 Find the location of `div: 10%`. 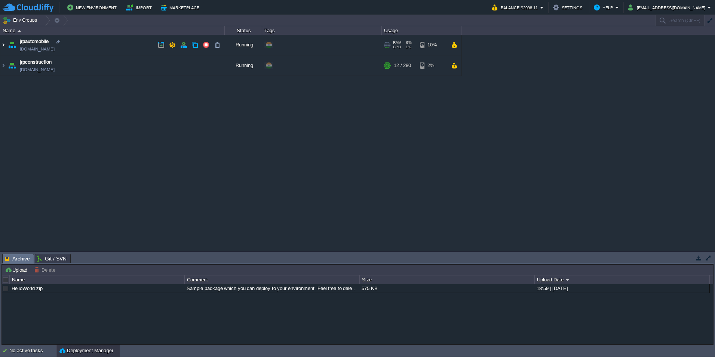

div: 10% is located at coordinates (432, 45).